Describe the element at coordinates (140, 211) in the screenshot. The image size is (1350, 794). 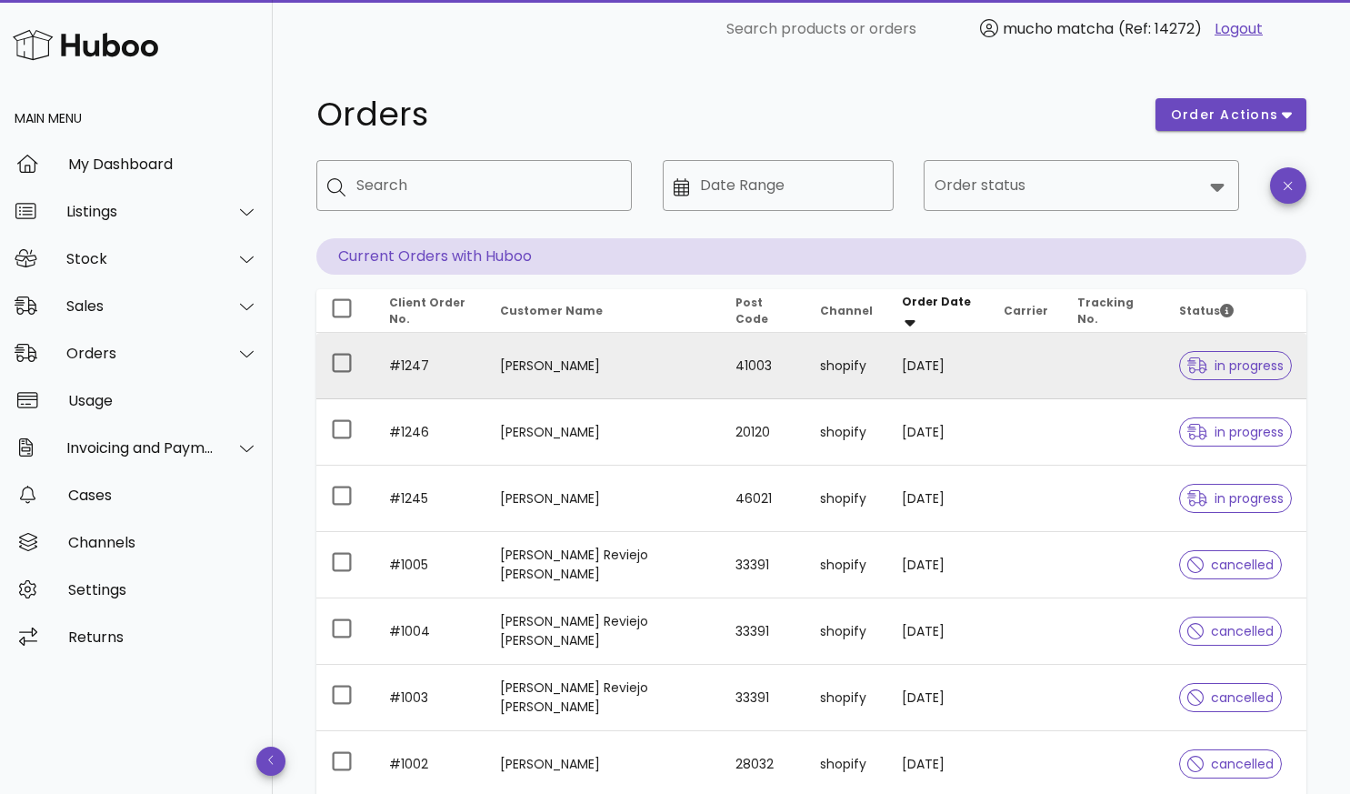
I see `div: Listings` at that location.